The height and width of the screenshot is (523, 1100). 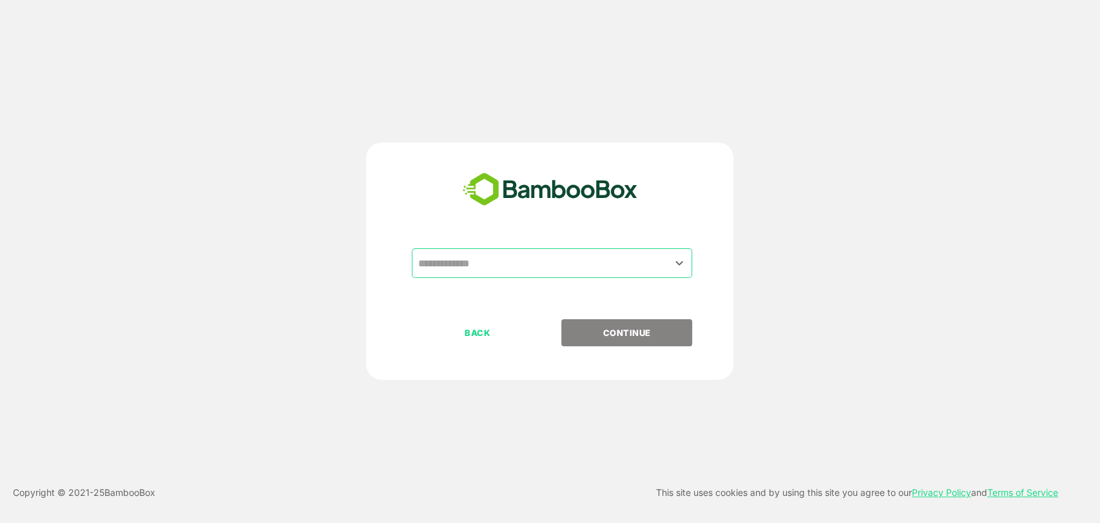 I want to click on img: bamboobox, so click(x=550, y=189).